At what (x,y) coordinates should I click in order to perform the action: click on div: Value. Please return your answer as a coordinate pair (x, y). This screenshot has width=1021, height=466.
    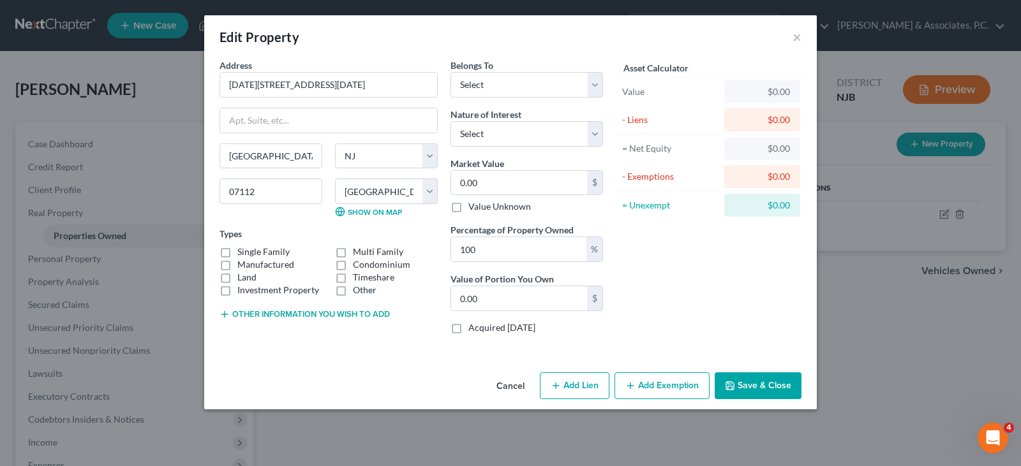
    Looking at the image, I should click on (670, 92).